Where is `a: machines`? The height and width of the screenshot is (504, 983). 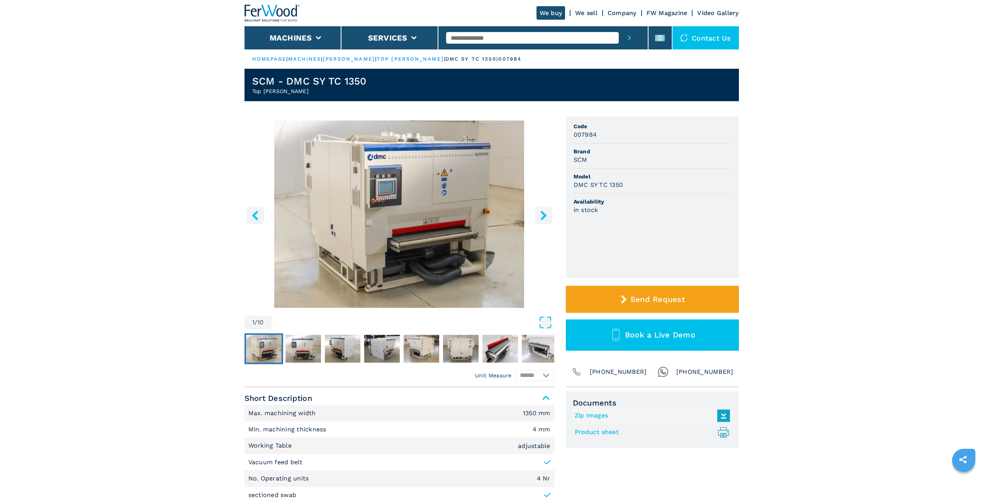
a: machines is located at coordinates (305, 59).